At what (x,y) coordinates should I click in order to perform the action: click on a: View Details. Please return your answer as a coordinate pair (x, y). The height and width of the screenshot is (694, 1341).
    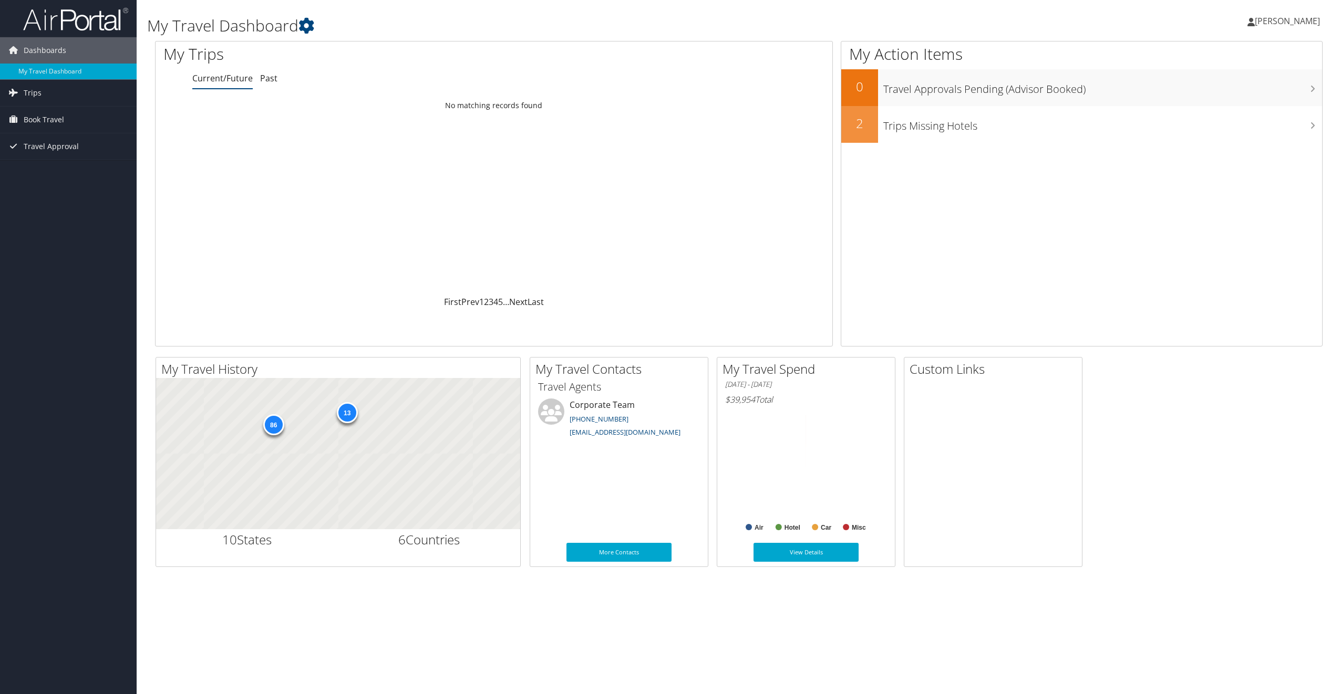
    Looking at the image, I should click on (806, 553).